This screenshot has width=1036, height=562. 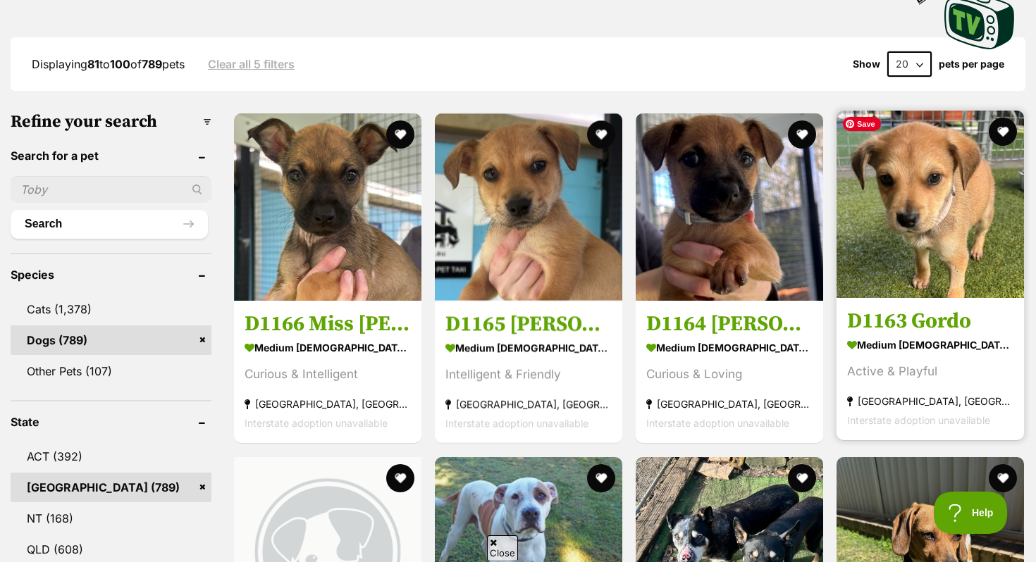 I want to click on label: pets per page, so click(x=971, y=64).